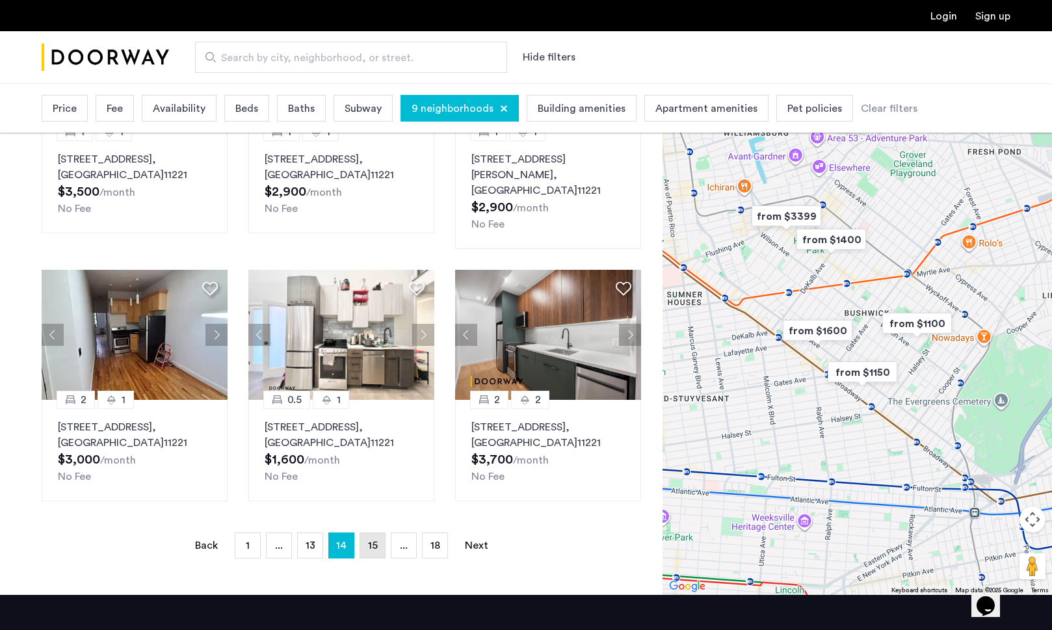 Image resolution: width=1052 pixels, height=630 pixels. What do you see at coordinates (548, 335) in the screenshot?
I see `img: dc6efc1f-24ba-4395-9182-45437e21be9a_638938835173787234.jpeg` at bounding box center [548, 335].